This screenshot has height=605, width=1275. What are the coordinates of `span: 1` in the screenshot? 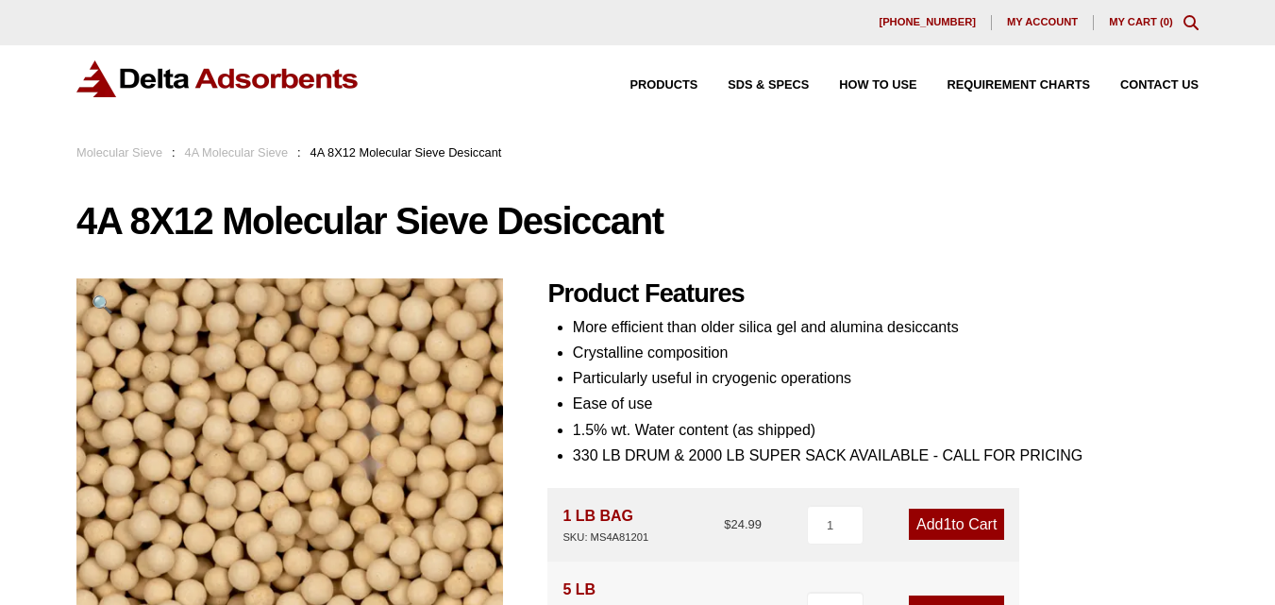 It's located at (946, 524).